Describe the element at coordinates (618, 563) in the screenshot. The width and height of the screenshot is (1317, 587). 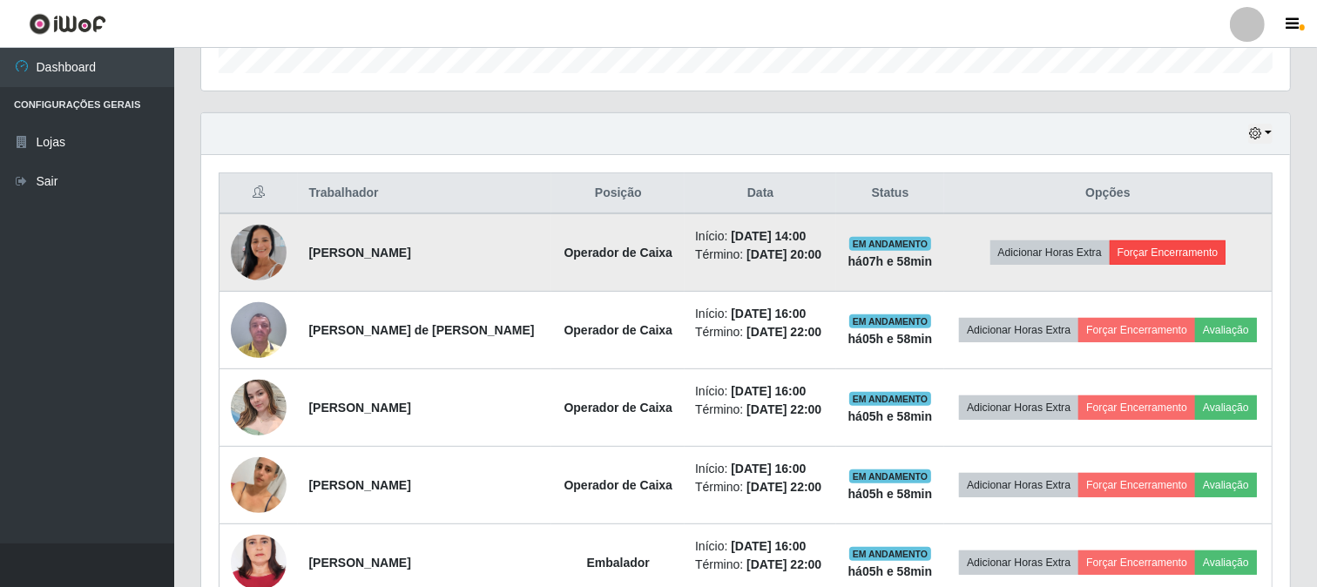
I see `strong: Embalador` at that location.